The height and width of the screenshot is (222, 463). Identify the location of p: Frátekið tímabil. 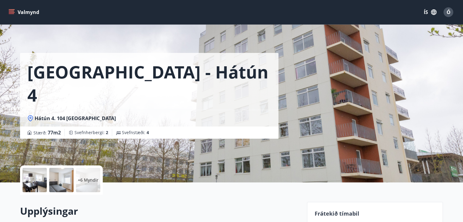
(375, 214).